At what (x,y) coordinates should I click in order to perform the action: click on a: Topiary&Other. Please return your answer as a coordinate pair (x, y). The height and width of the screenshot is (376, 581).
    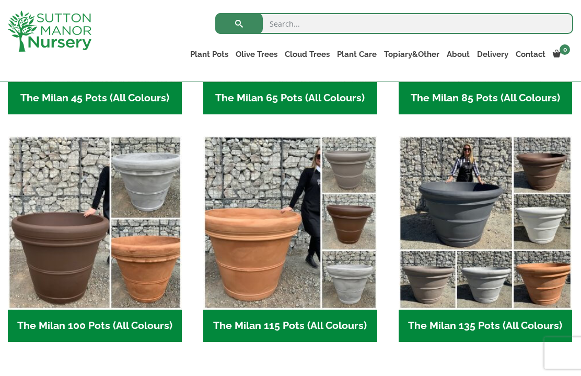
    Looking at the image, I should click on (412, 54).